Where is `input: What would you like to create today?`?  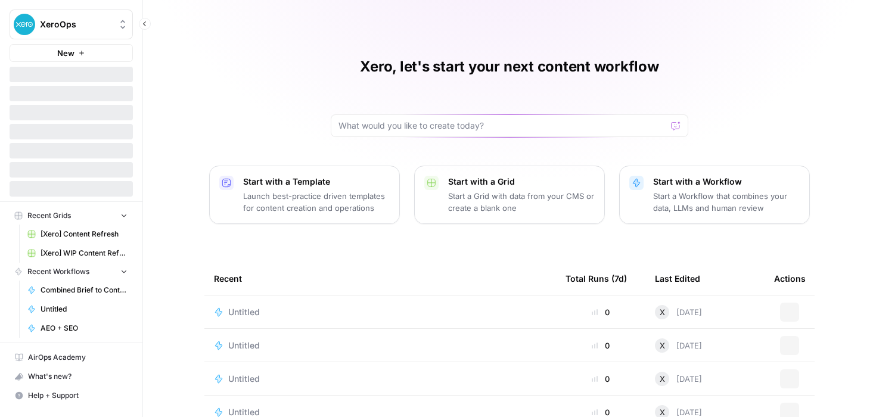 input: What would you like to create today? is located at coordinates (502, 126).